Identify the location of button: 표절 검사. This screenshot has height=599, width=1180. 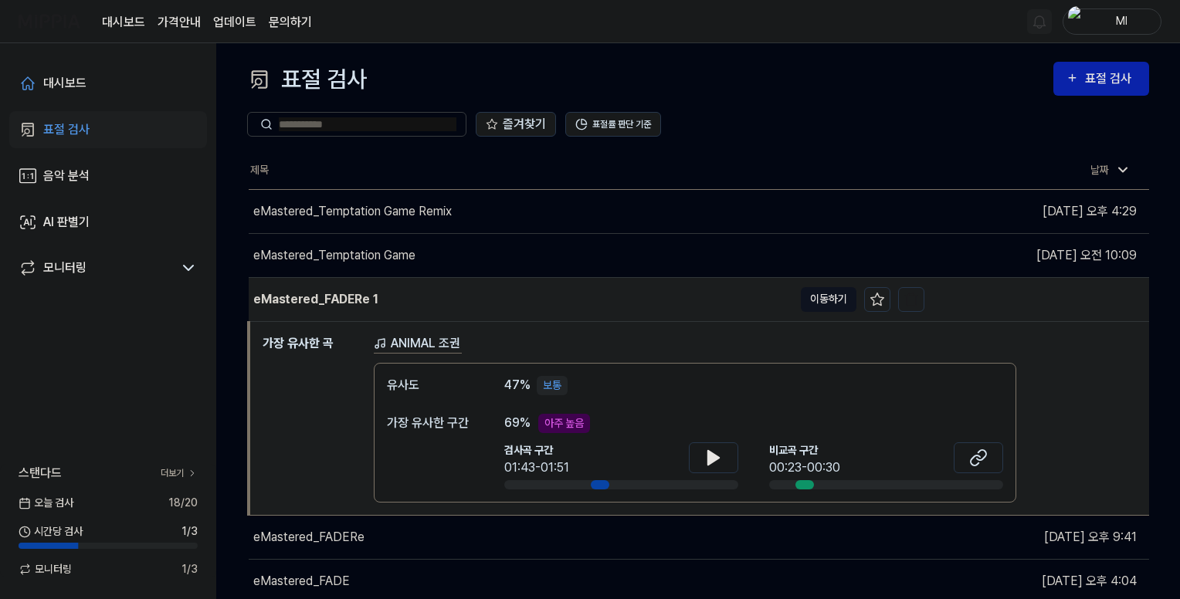
(1102, 79).